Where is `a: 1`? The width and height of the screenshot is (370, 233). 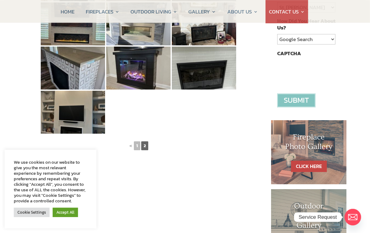
a: 1 is located at coordinates (137, 146).